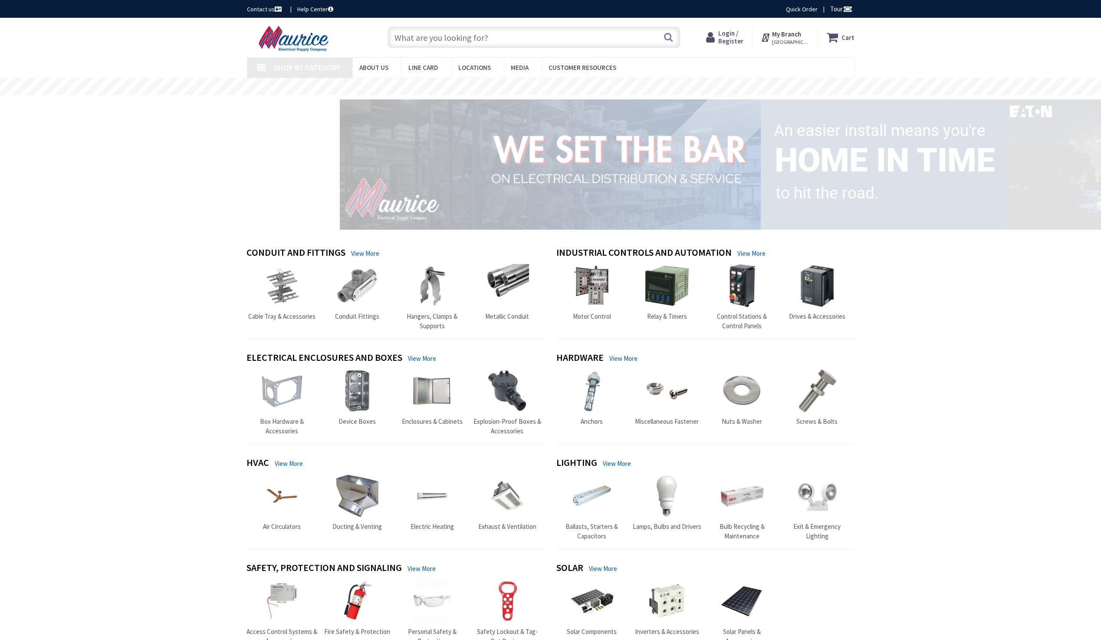 The height and width of the screenshot is (640, 1101). Describe the element at coordinates (474, 67) in the screenshot. I see `span: Locations` at that location.